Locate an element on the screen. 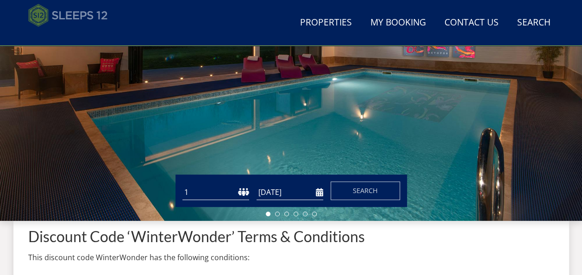 Image resolution: width=582 pixels, height=275 pixels. a: Properties is located at coordinates (326, 23).